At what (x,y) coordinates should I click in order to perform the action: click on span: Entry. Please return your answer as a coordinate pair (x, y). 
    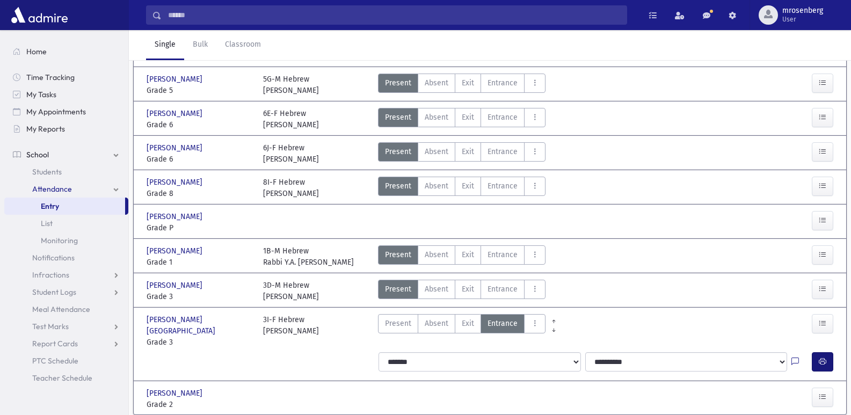
    Looking at the image, I should click on (50, 206).